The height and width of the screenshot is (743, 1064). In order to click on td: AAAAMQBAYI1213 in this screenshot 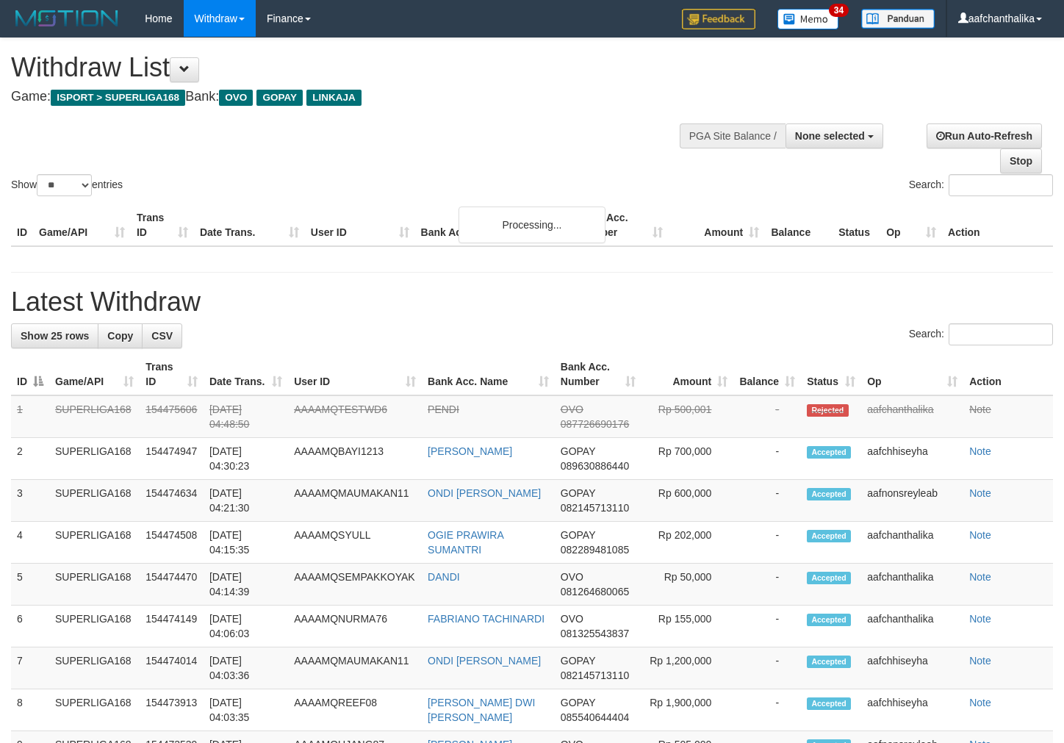, I will do `click(355, 458)`.